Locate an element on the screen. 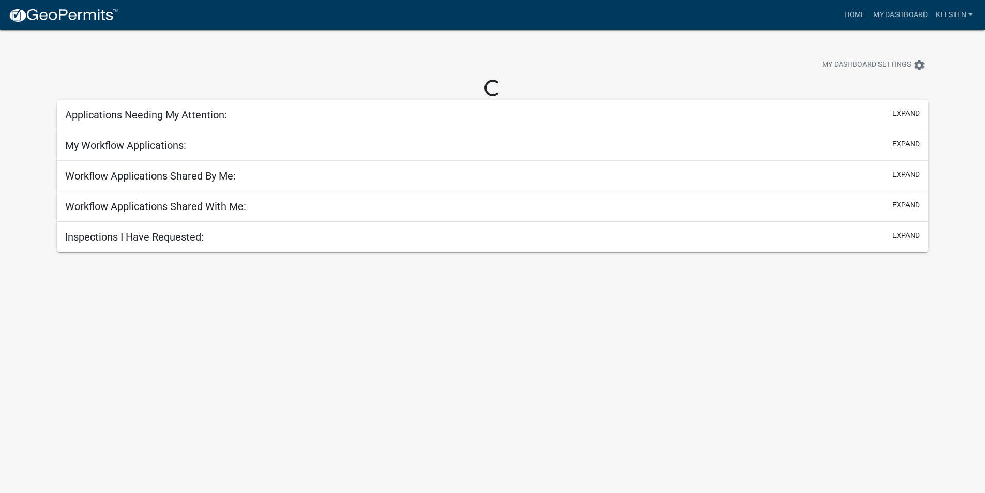  button: My Dashboard Settingssettings is located at coordinates (874, 65).